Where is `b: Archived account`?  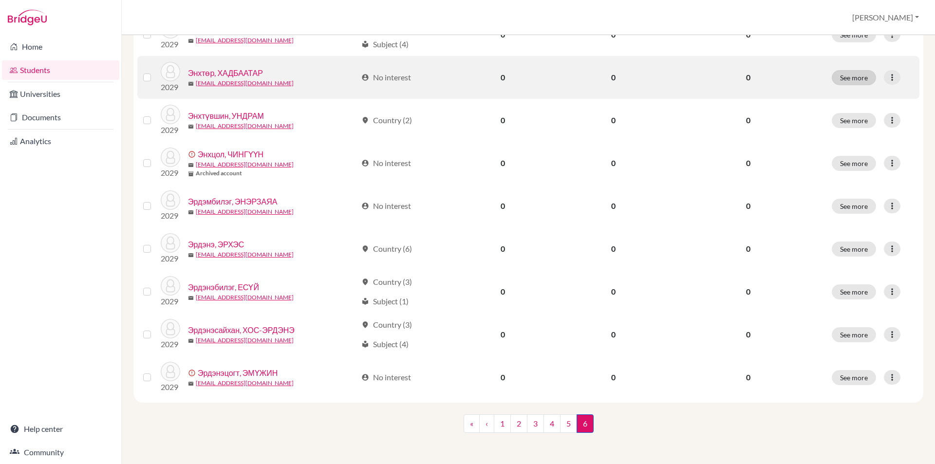 b: Archived account is located at coordinates (219, 173).